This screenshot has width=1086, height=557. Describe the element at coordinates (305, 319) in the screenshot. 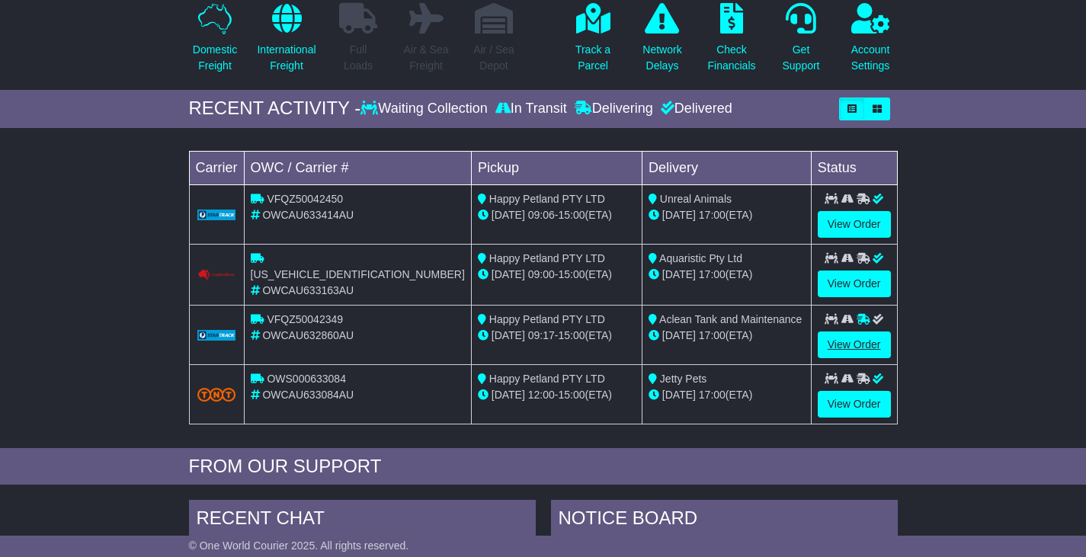

I see `span: VFQZ50042349` at that location.